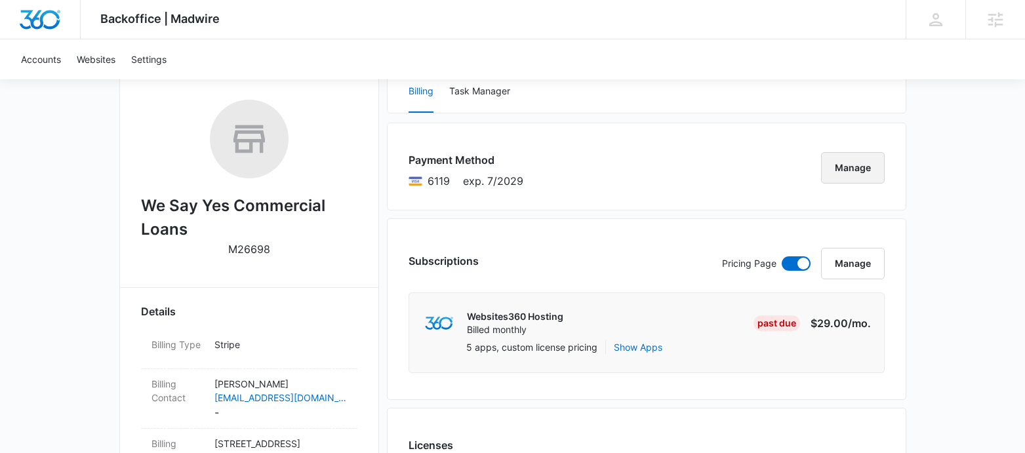  Describe the element at coordinates (281, 344) in the screenshot. I see `p: Stripe` at that location.